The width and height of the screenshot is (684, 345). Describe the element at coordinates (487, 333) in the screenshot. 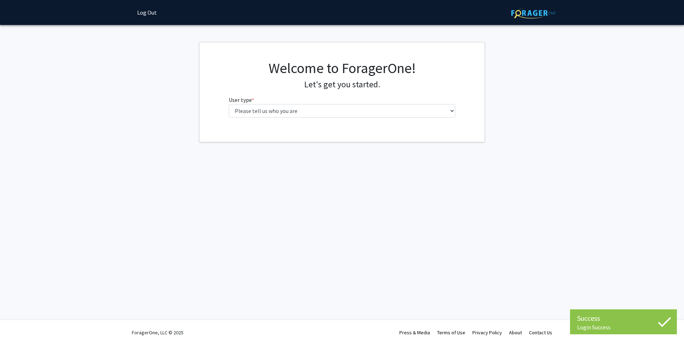

I see `a: Privacy Policy` at that location.